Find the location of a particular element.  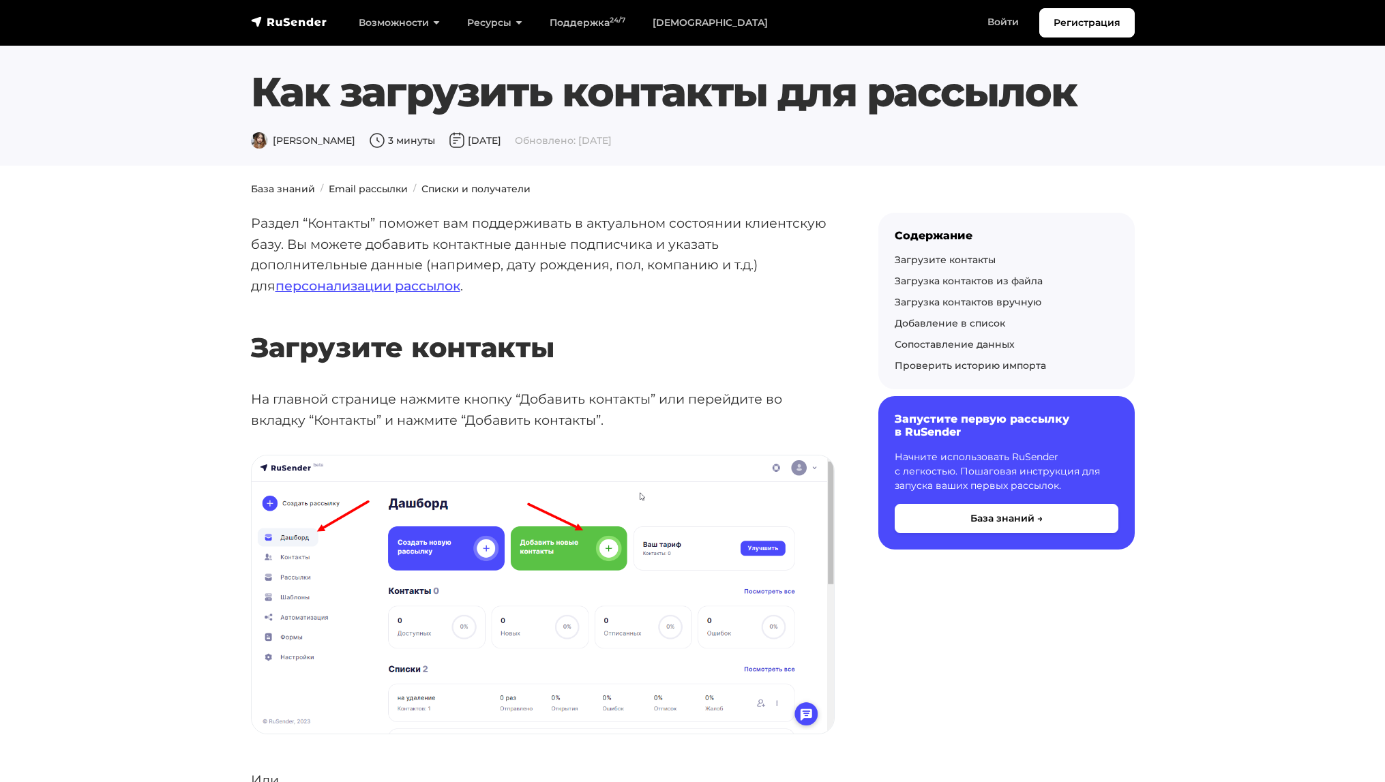

a: Проверить историю импорта is located at coordinates (971, 366).